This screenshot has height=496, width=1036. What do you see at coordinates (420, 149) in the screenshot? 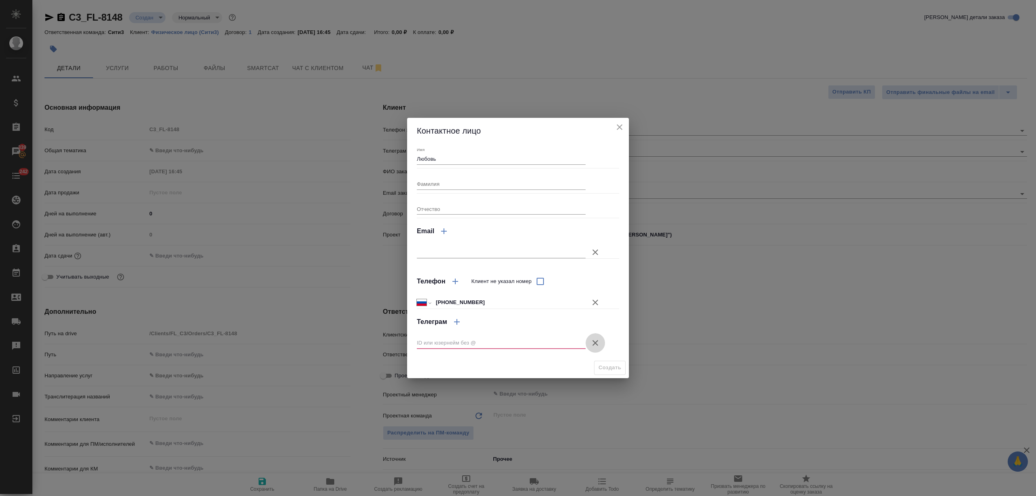
I see `label: Имя` at bounding box center [420, 149].